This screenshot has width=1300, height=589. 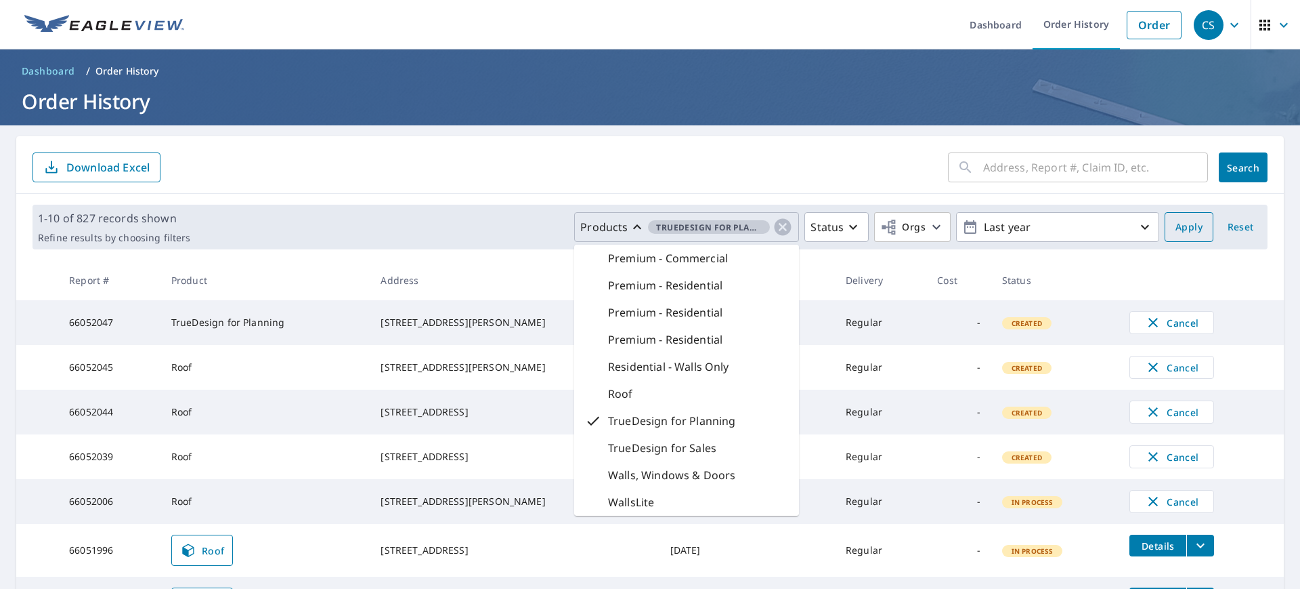 What do you see at coordinates (912, 227) in the screenshot?
I see `button: Orgs` at bounding box center [912, 227].